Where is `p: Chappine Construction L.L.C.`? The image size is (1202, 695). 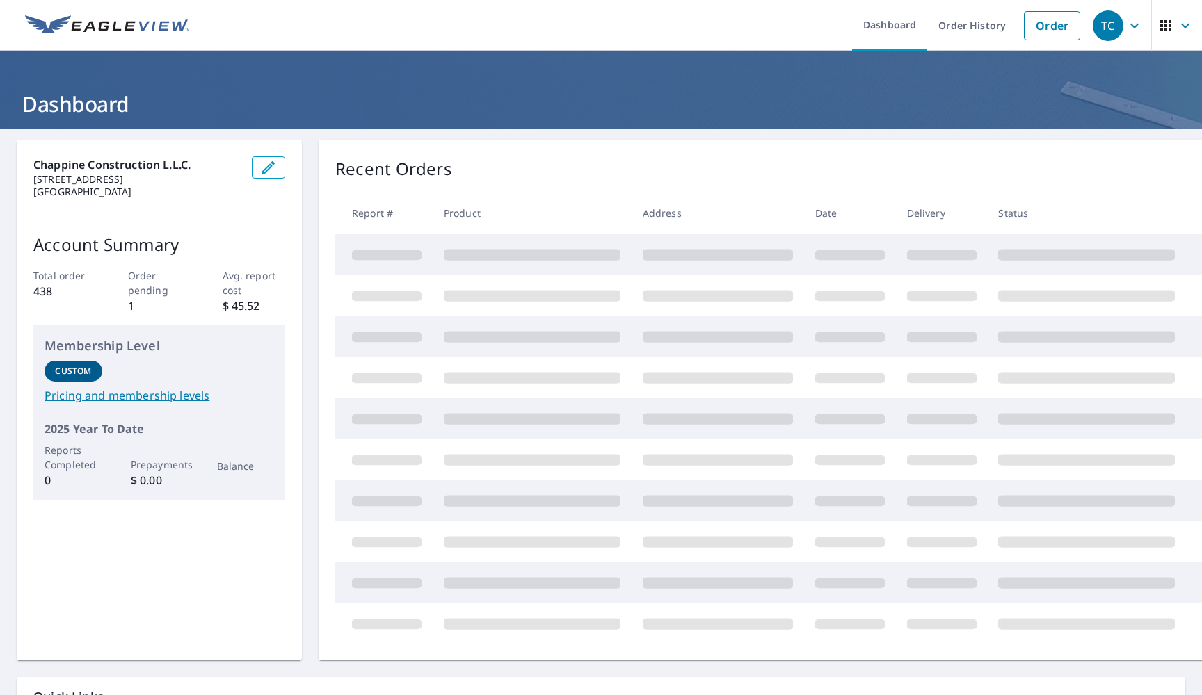
p: Chappine Construction L.L.C. is located at coordinates (137, 165).